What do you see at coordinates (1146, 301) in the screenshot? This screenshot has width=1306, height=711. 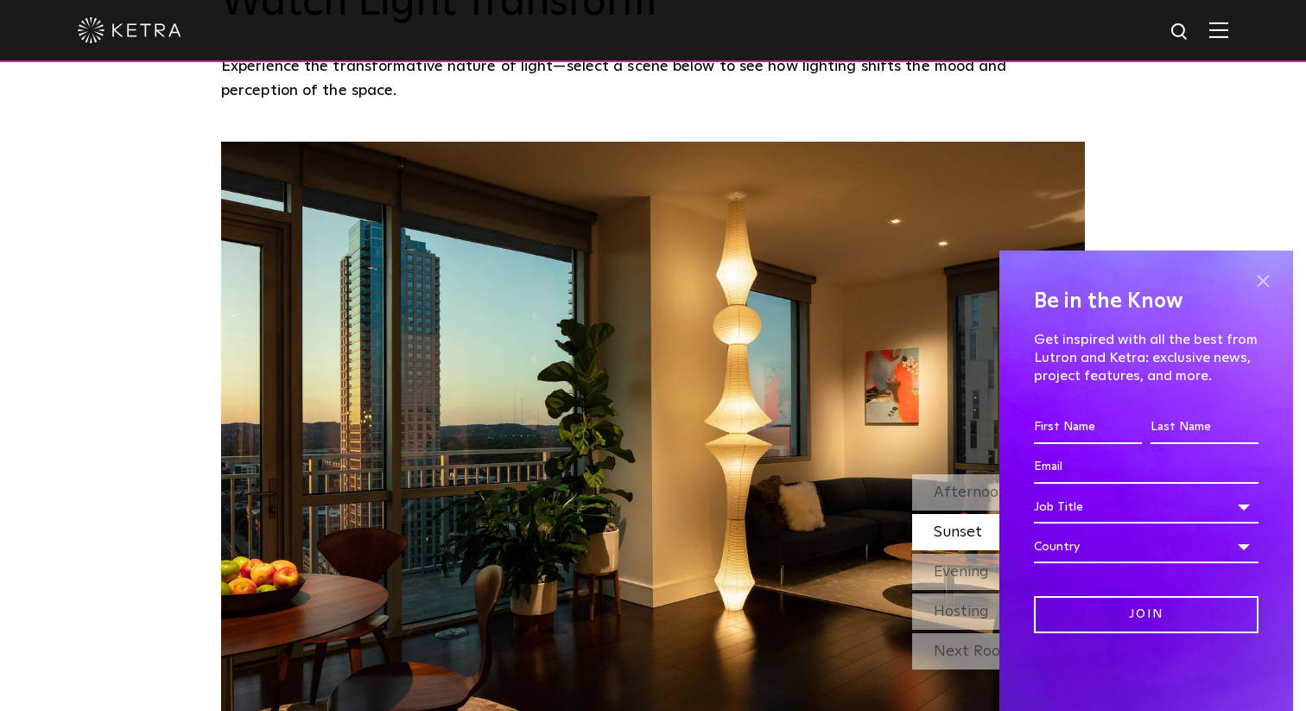 I see `h4: Be in the Know` at bounding box center [1146, 301].